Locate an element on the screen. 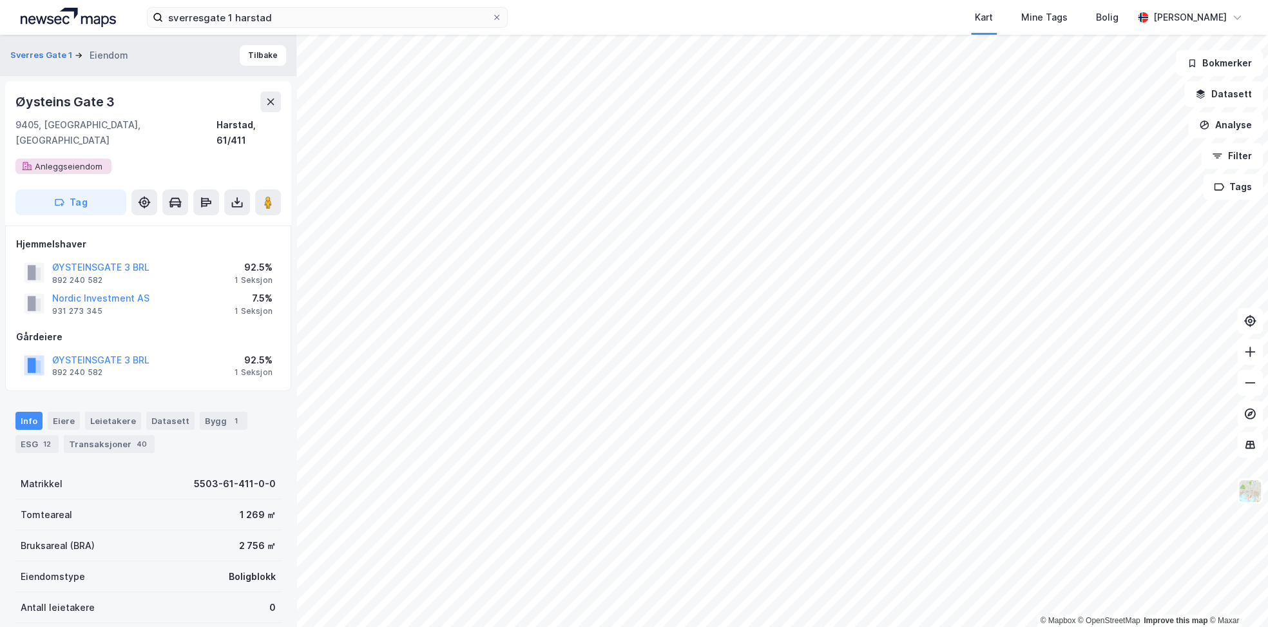 This screenshot has height=627, width=1268. div: Info is located at coordinates (29, 421).